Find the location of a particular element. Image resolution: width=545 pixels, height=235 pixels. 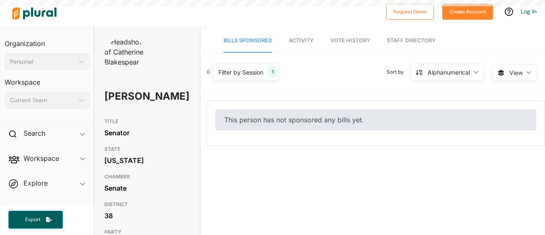

a: Request Demo is located at coordinates (410, 11).